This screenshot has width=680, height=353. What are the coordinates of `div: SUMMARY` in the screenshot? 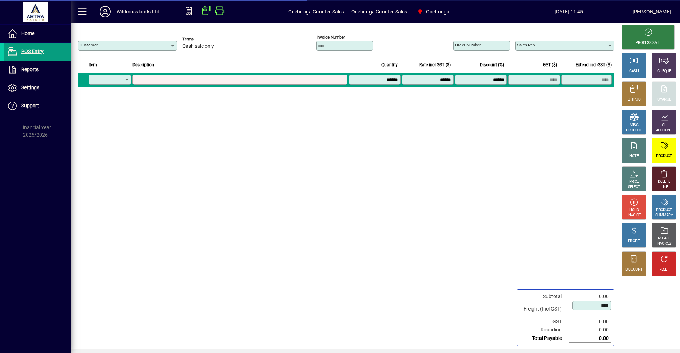 It's located at (664, 215).